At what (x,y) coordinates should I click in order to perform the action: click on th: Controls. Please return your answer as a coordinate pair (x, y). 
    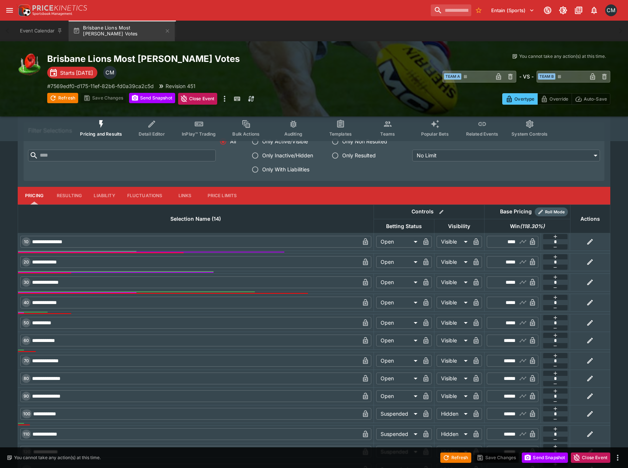
    Looking at the image, I should click on (429, 212).